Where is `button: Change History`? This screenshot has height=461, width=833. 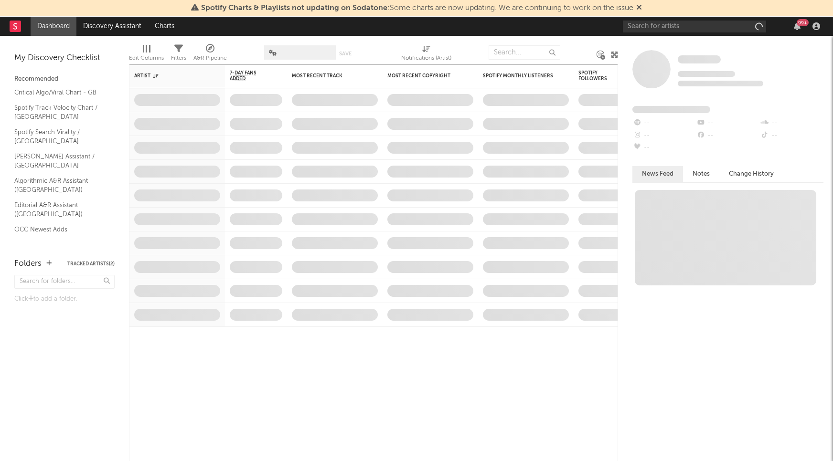
button: Change History is located at coordinates (751, 174).